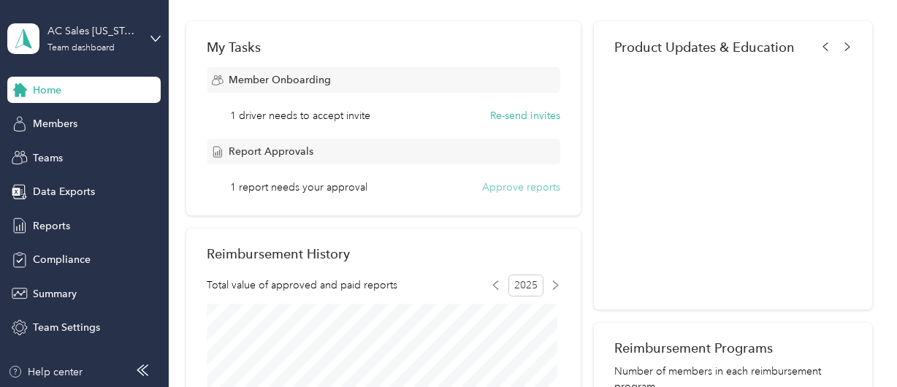 The height and width of the screenshot is (387, 897). Describe the element at coordinates (47, 90) in the screenshot. I see `span: Home` at that location.